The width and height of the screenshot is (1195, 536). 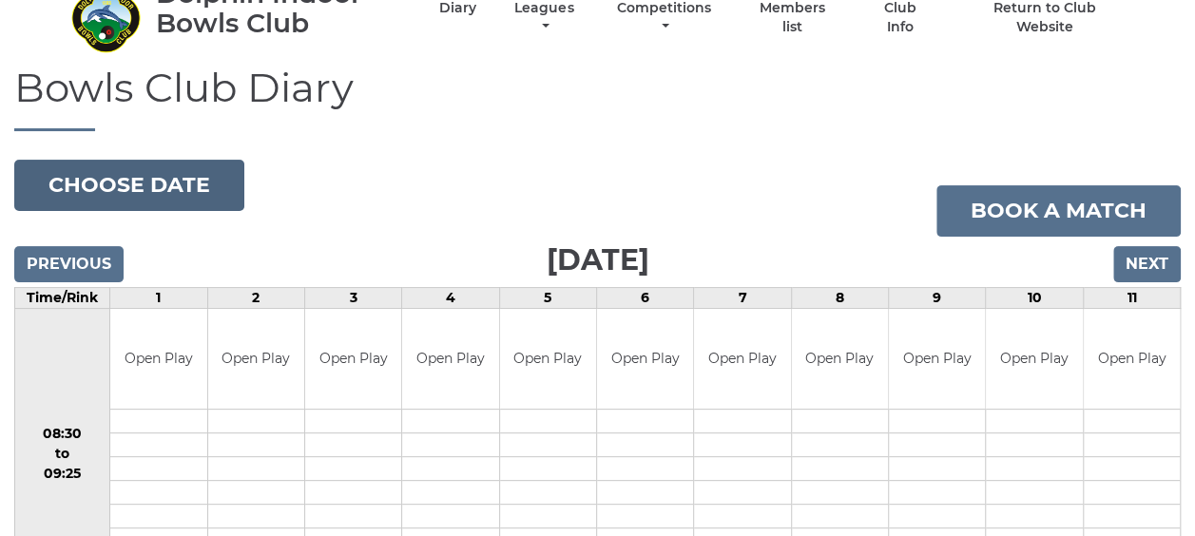 What do you see at coordinates (68, 264) in the screenshot?
I see `input: Previous` at bounding box center [68, 264].